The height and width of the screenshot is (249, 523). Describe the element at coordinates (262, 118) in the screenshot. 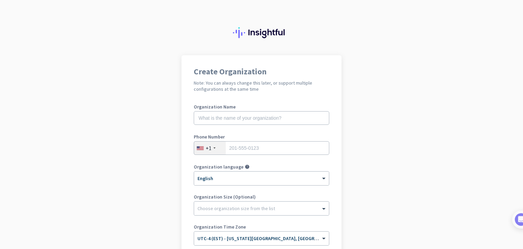

I see `input: What is the name of your organization?` at that location.